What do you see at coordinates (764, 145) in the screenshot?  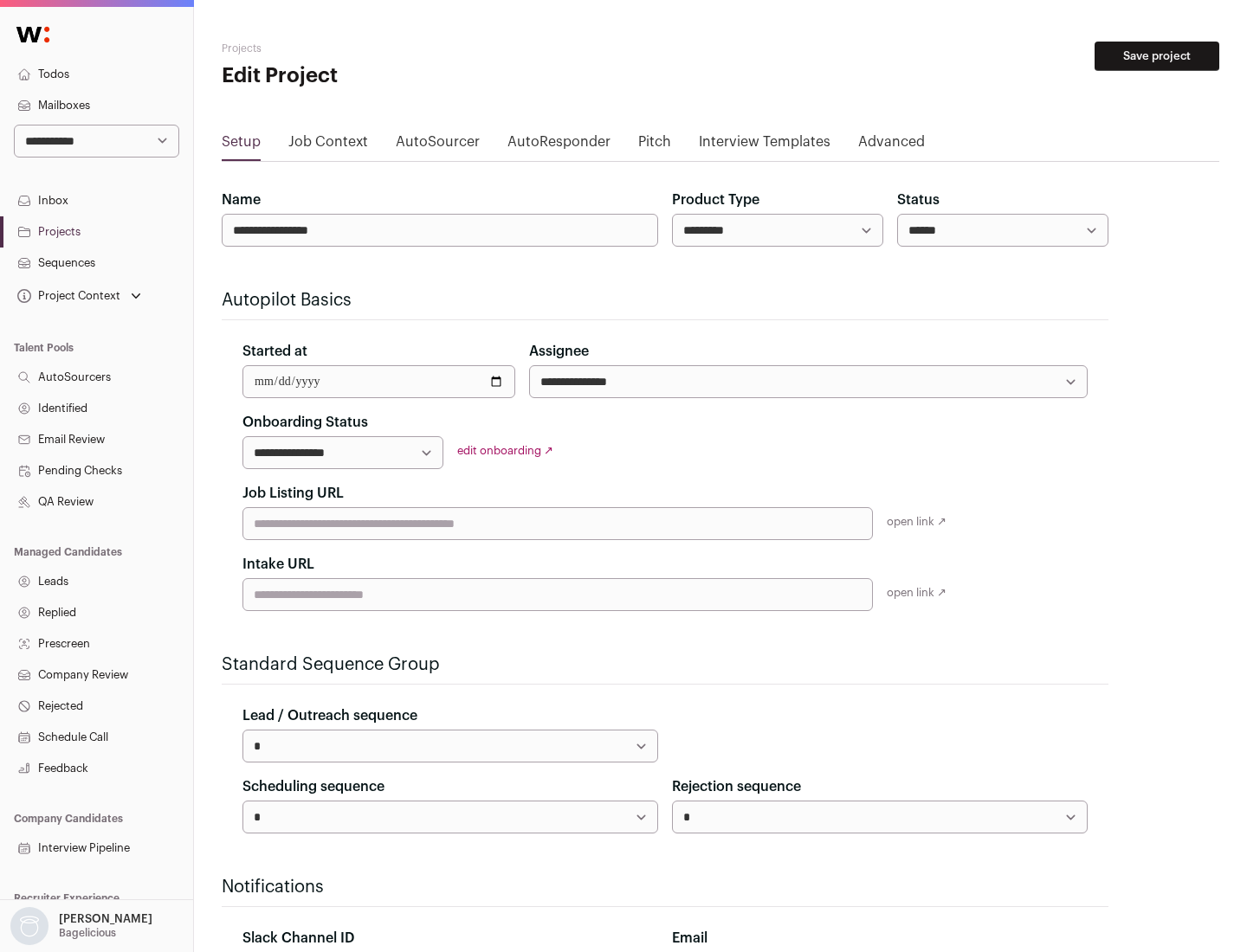 I see `a: Interview Templates` at bounding box center [764, 145].